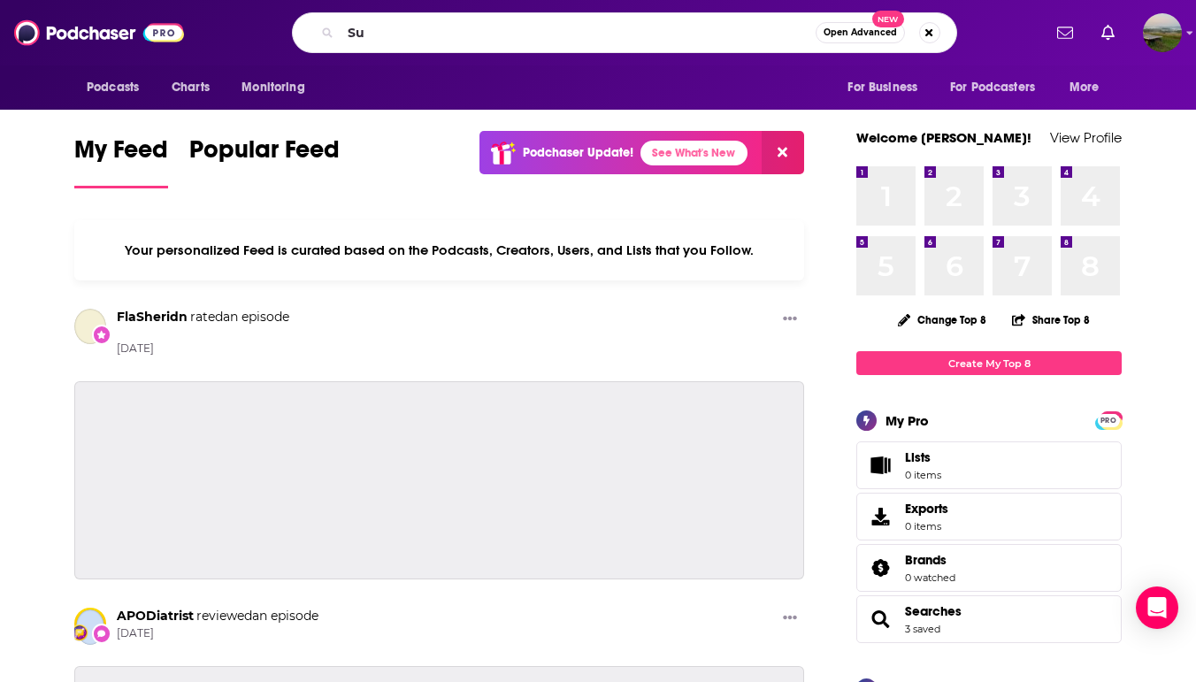 Image resolution: width=1196 pixels, height=682 pixels. What do you see at coordinates (121, 161) in the screenshot?
I see `a: My Feed` at bounding box center [121, 161].